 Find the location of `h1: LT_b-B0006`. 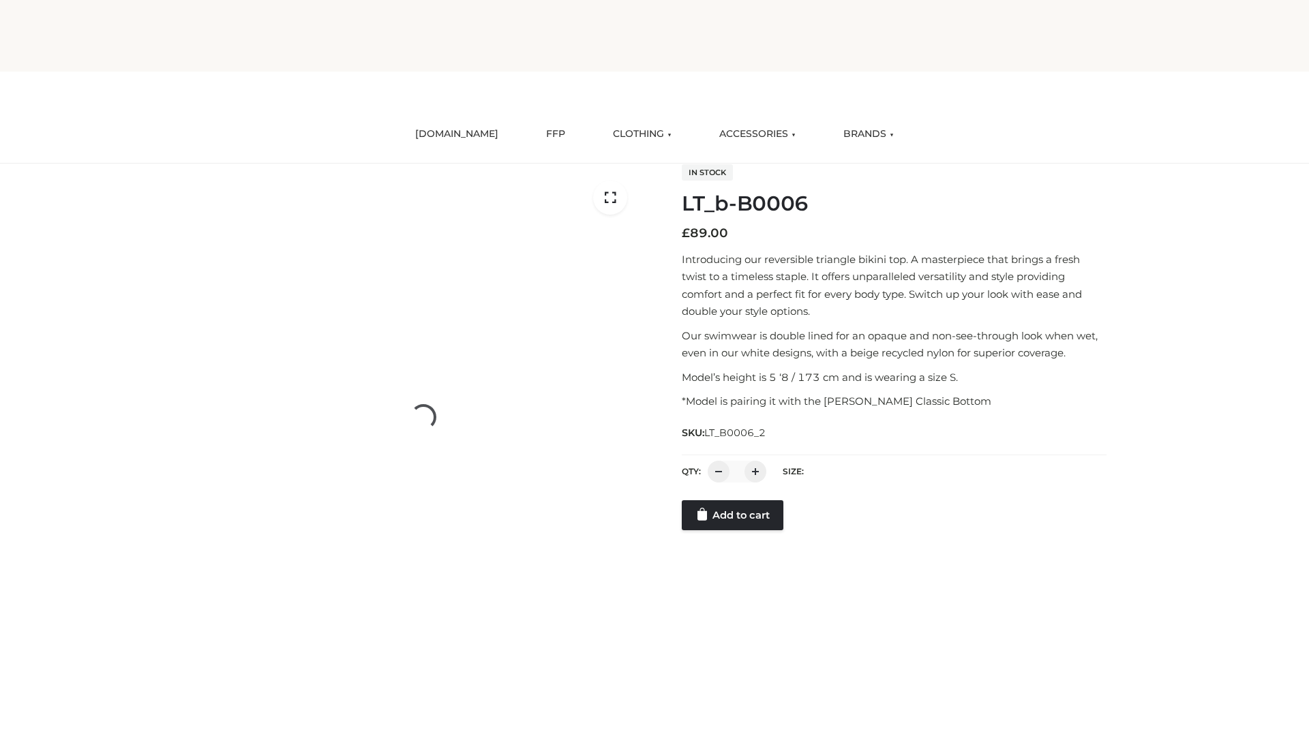

h1: LT_b-B0006 is located at coordinates (894, 204).